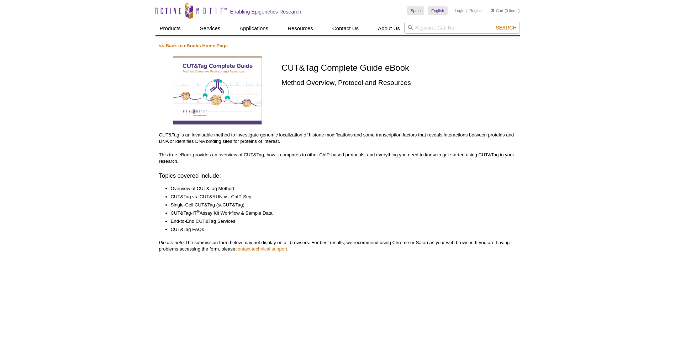 Image resolution: width=675 pixels, height=339 pixels. I want to click on a: About Us, so click(389, 28).